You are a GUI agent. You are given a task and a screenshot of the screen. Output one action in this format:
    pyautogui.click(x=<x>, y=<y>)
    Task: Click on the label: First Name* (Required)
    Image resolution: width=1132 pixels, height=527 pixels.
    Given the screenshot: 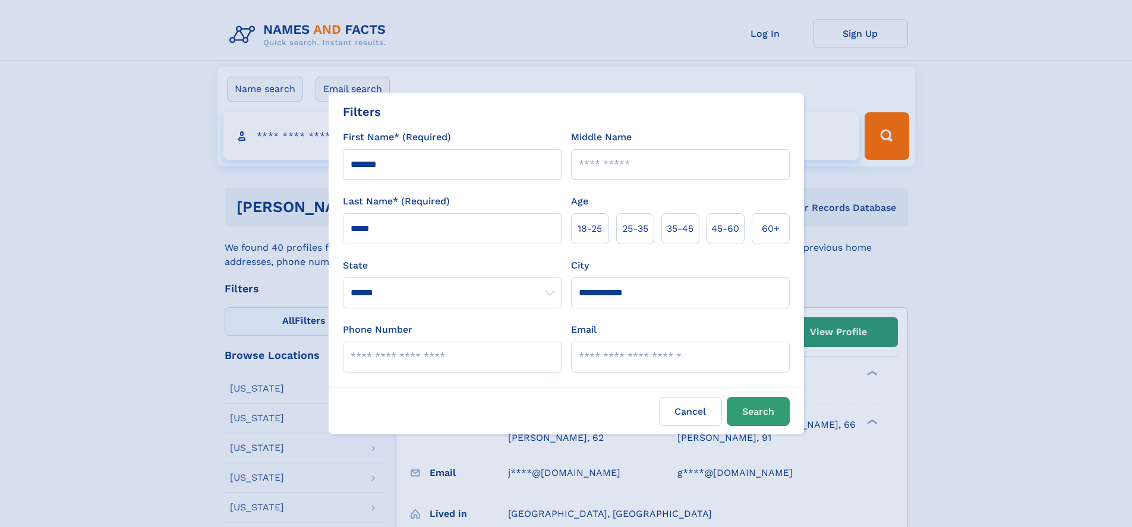 What is the action you would take?
    pyautogui.click(x=397, y=137)
    